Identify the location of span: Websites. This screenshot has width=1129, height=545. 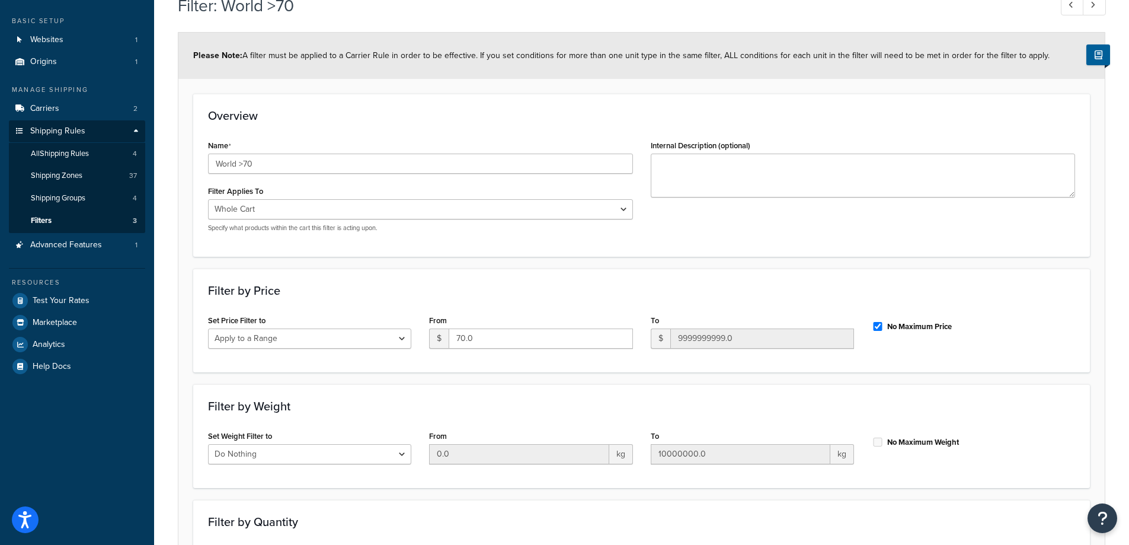
(47, 40).